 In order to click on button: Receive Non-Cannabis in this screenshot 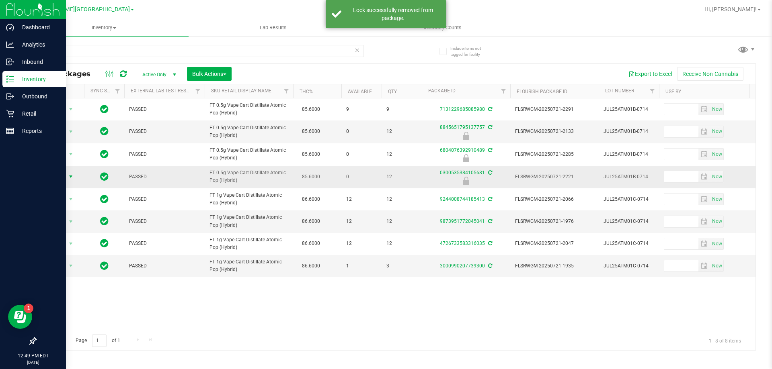, I will do `click(710, 74)`.